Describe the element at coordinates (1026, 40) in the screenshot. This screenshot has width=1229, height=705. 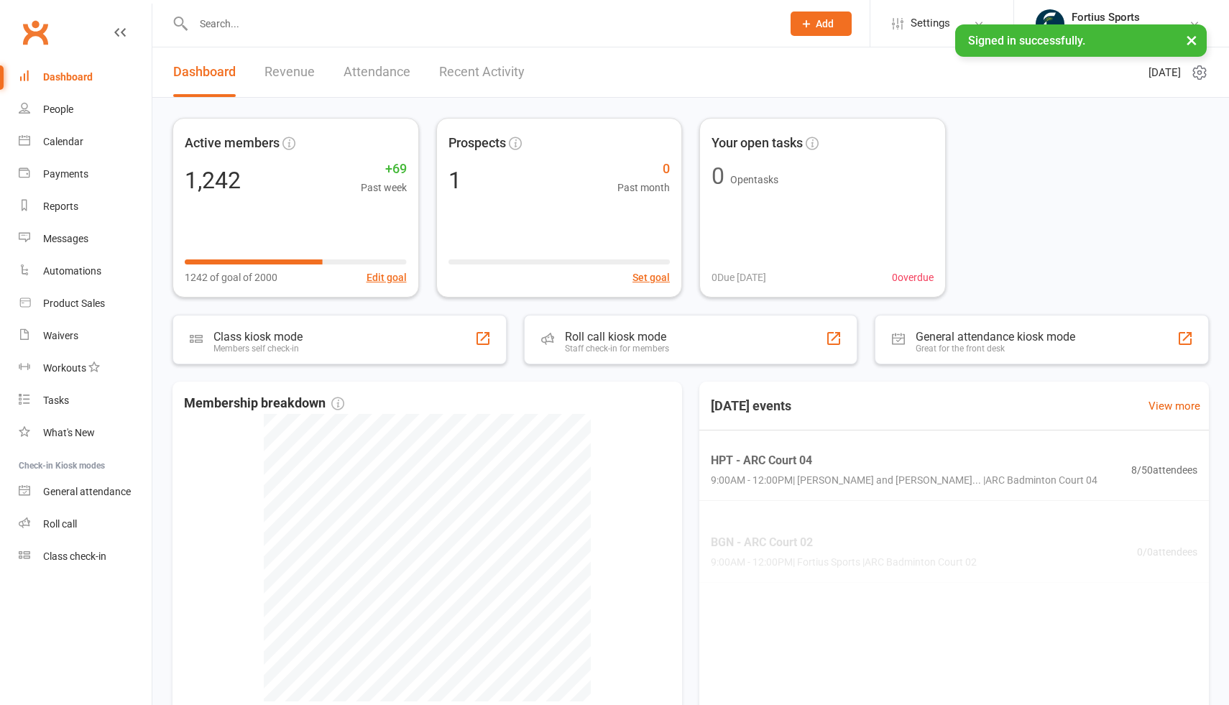
I see `span: Signed in successfully.` at that location.